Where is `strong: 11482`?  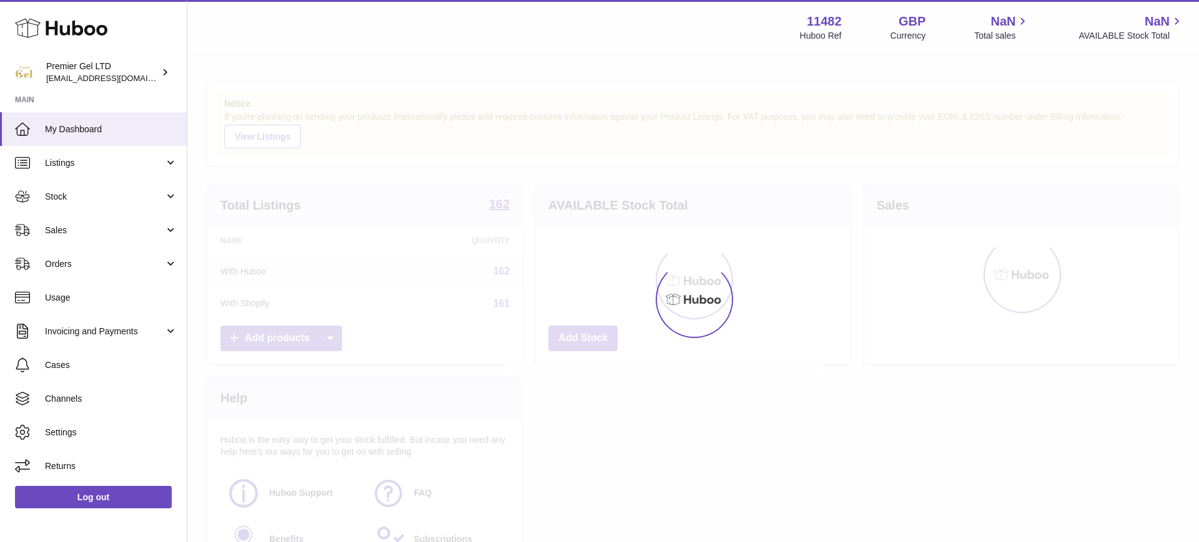 strong: 11482 is located at coordinates (824, 21).